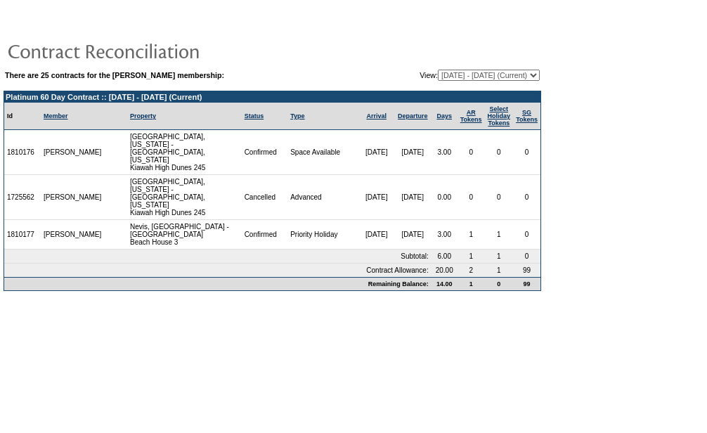 The image size is (707, 433). What do you see at coordinates (143, 116) in the screenshot?
I see `a: Property` at bounding box center [143, 116].